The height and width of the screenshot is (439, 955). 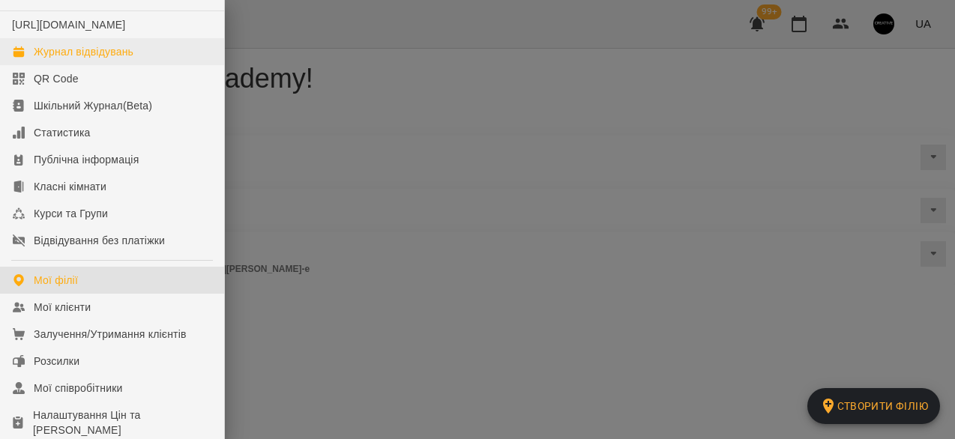 What do you see at coordinates (70, 214) in the screenshot?
I see `div: Курси та Групи` at bounding box center [70, 214].